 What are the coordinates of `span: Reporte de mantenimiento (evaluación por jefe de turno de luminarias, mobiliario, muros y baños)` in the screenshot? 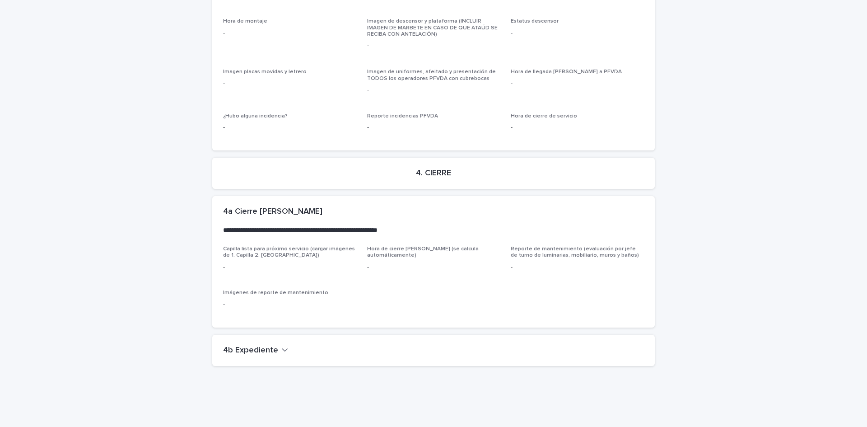 It's located at (575, 252).